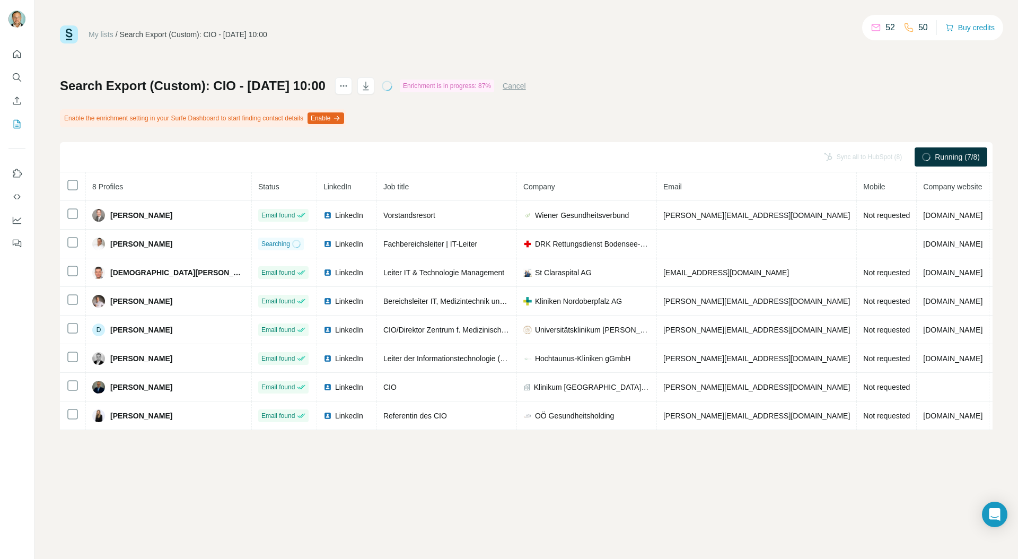 The width and height of the screenshot is (1018, 559). I want to click on button: Cancel, so click(514, 86).